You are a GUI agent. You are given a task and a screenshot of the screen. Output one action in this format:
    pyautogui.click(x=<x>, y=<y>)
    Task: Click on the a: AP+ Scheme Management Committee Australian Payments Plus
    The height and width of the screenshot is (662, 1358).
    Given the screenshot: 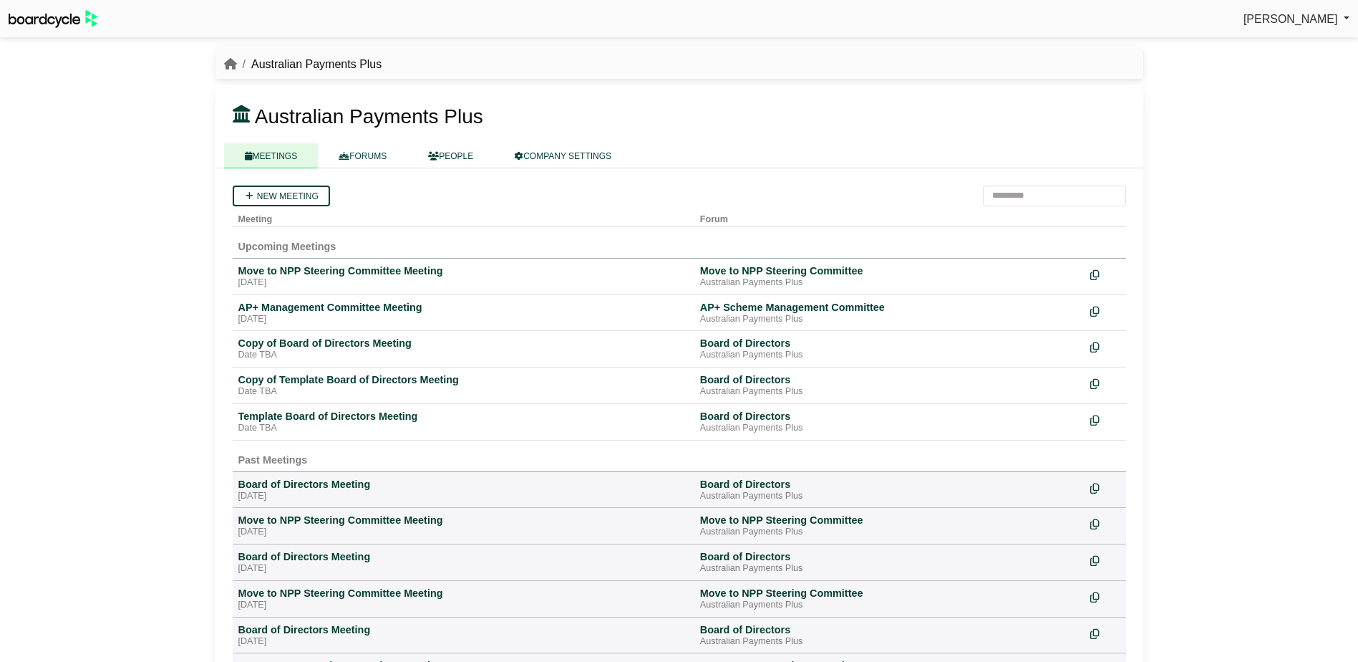 What is the action you would take?
    pyautogui.click(x=889, y=313)
    